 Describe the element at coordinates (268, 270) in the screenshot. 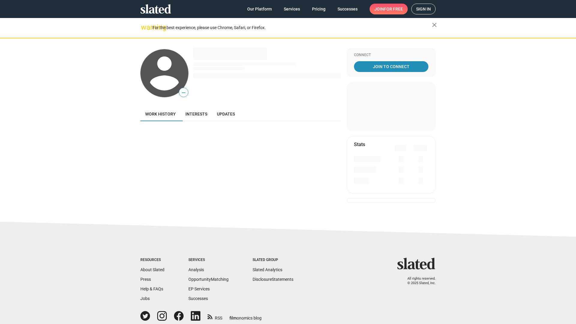

I see `a: Slated Analytics` at that location.